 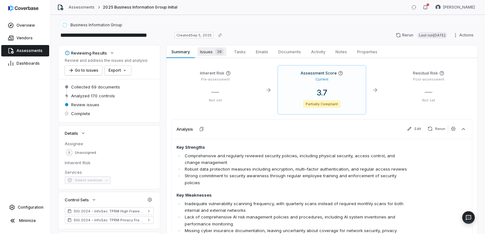 What do you see at coordinates (109, 163) in the screenshot?
I see `dt: Inherent Risk` at bounding box center [109, 163].